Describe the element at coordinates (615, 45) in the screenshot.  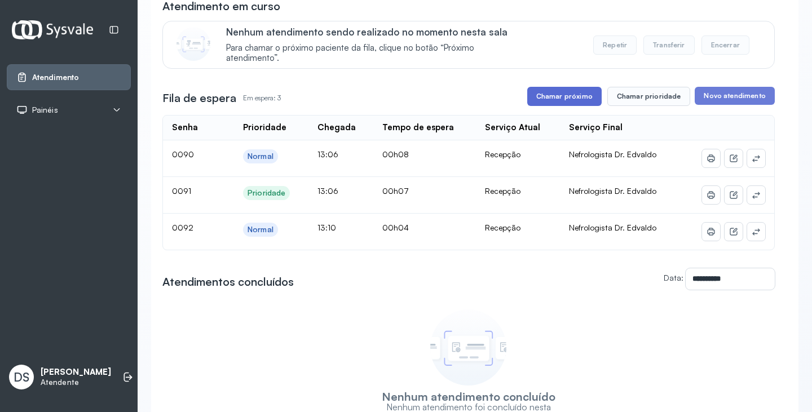
I see `button: Repetir` at that location.